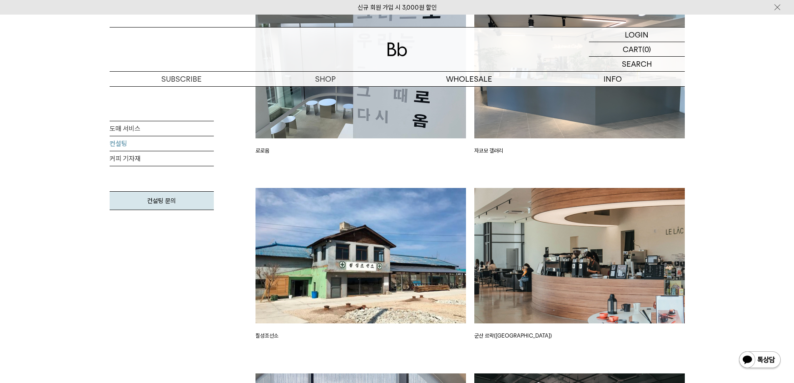  What do you see at coordinates (760, 360) in the screenshot?
I see `img: 카카오톡 채널 1:1 채팅 버튼` at bounding box center [760, 360].